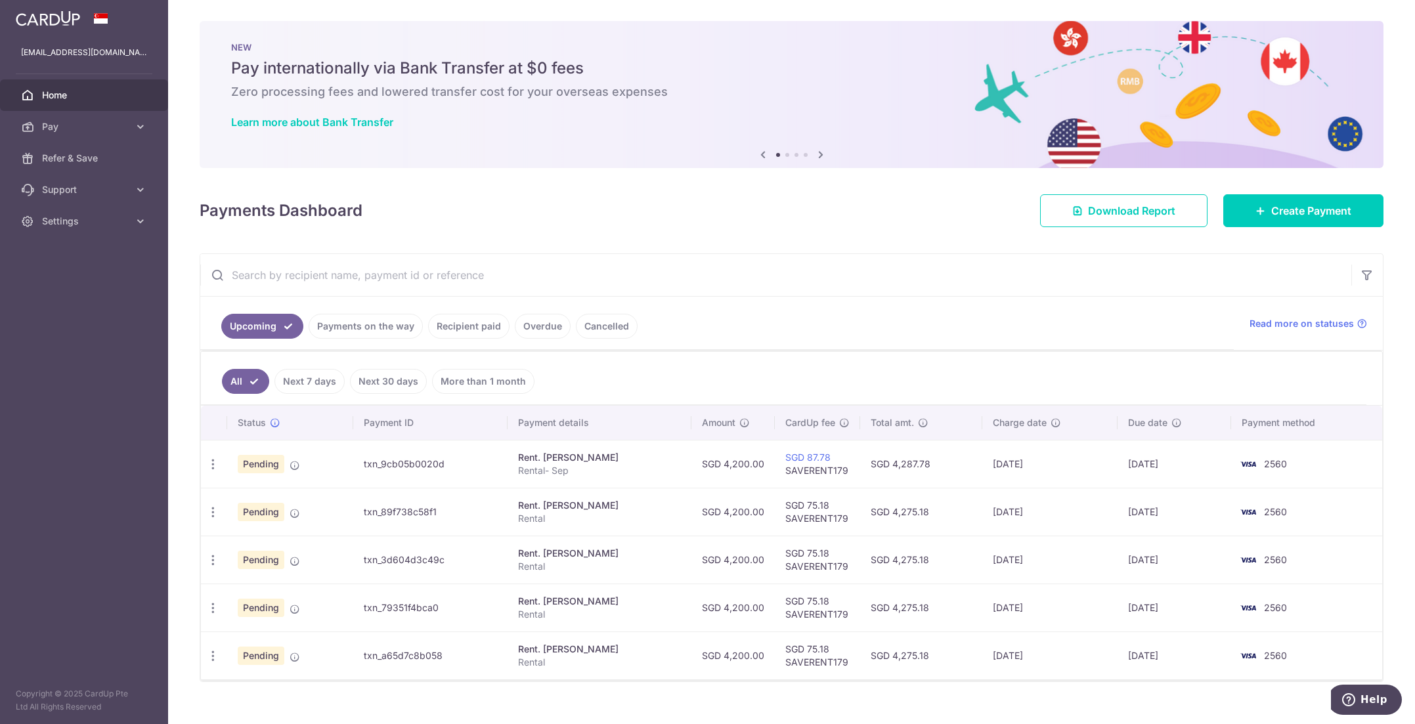 This screenshot has height=724, width=1415. What do you see at coordinates (808, 457) in the screenshot?
I see `a: SGD 87.78` at bounding box center [808, 457].